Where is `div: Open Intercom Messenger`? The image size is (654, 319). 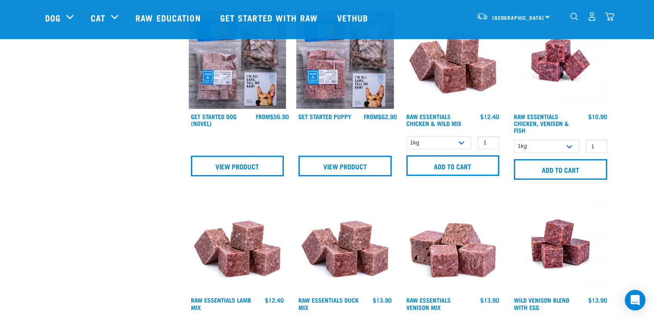 div: Open Intercom Messenger is located at coordinates (635, 300).